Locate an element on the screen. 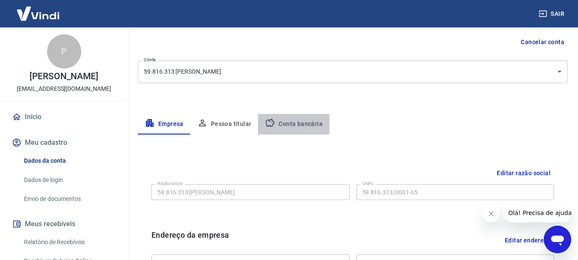 The height and width of the screenshot is (260, 578). button: Pessoa titular is located at coordinates (224, 124).